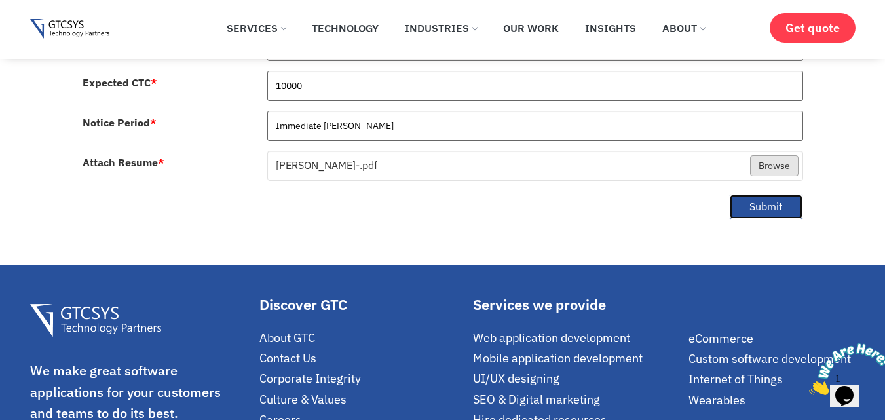 Image resolution: width=885 pixels, height=420 pixels. I want to click on img: Gtcsys Footer Logo, so click(96, 320).